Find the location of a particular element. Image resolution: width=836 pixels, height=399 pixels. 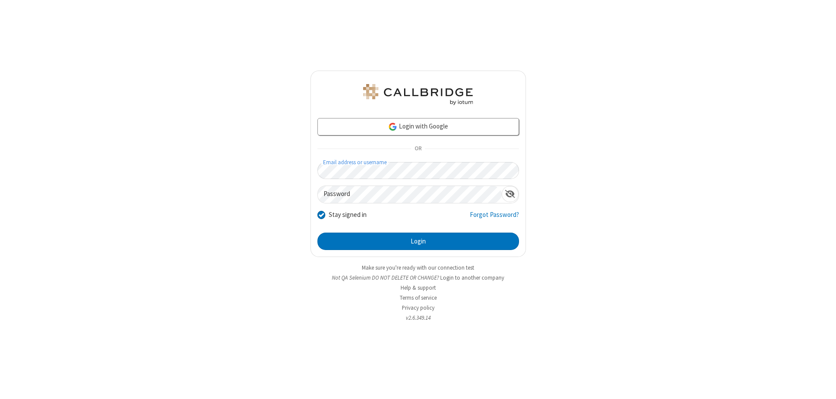

span: OR is located at coordinates (418, 149).